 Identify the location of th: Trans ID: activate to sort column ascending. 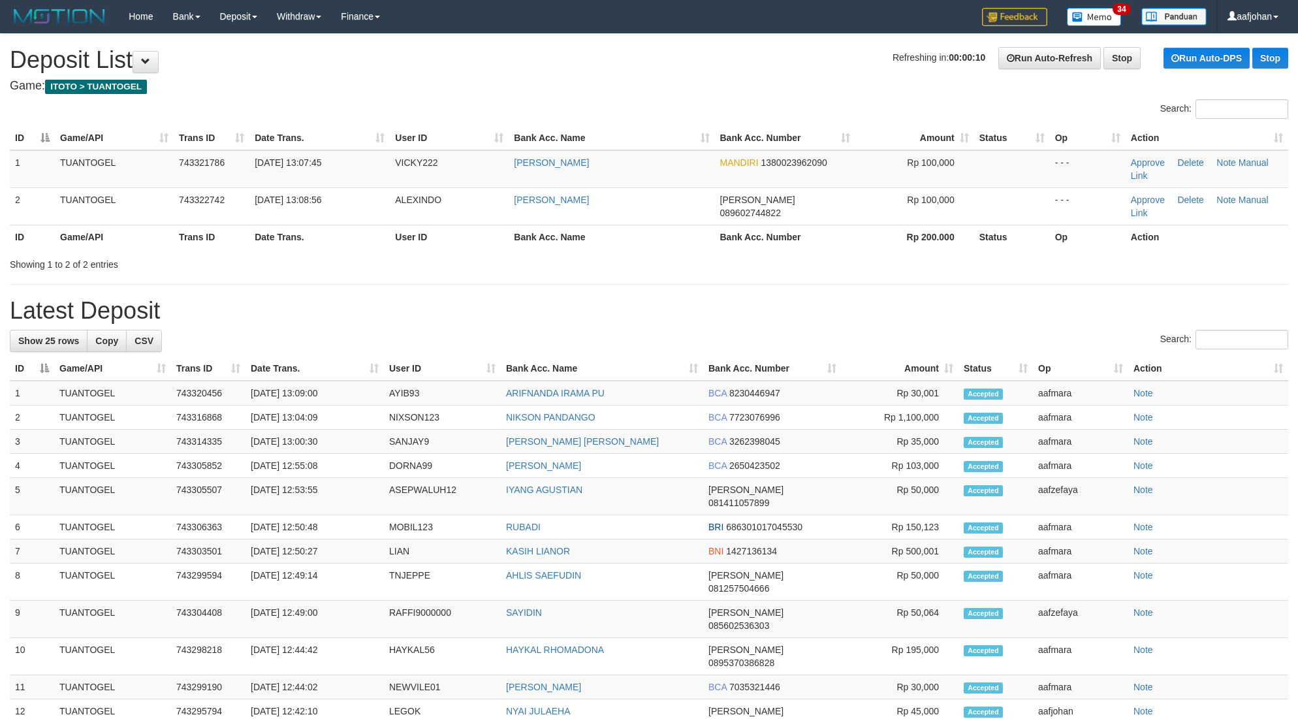
(212, 138).